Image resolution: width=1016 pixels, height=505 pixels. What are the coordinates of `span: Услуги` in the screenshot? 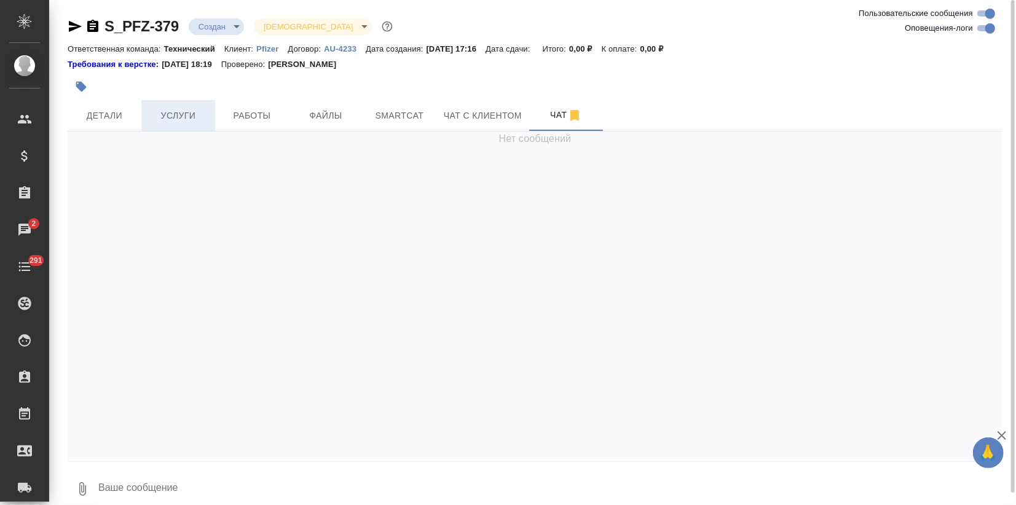 It's located at (178, 116).